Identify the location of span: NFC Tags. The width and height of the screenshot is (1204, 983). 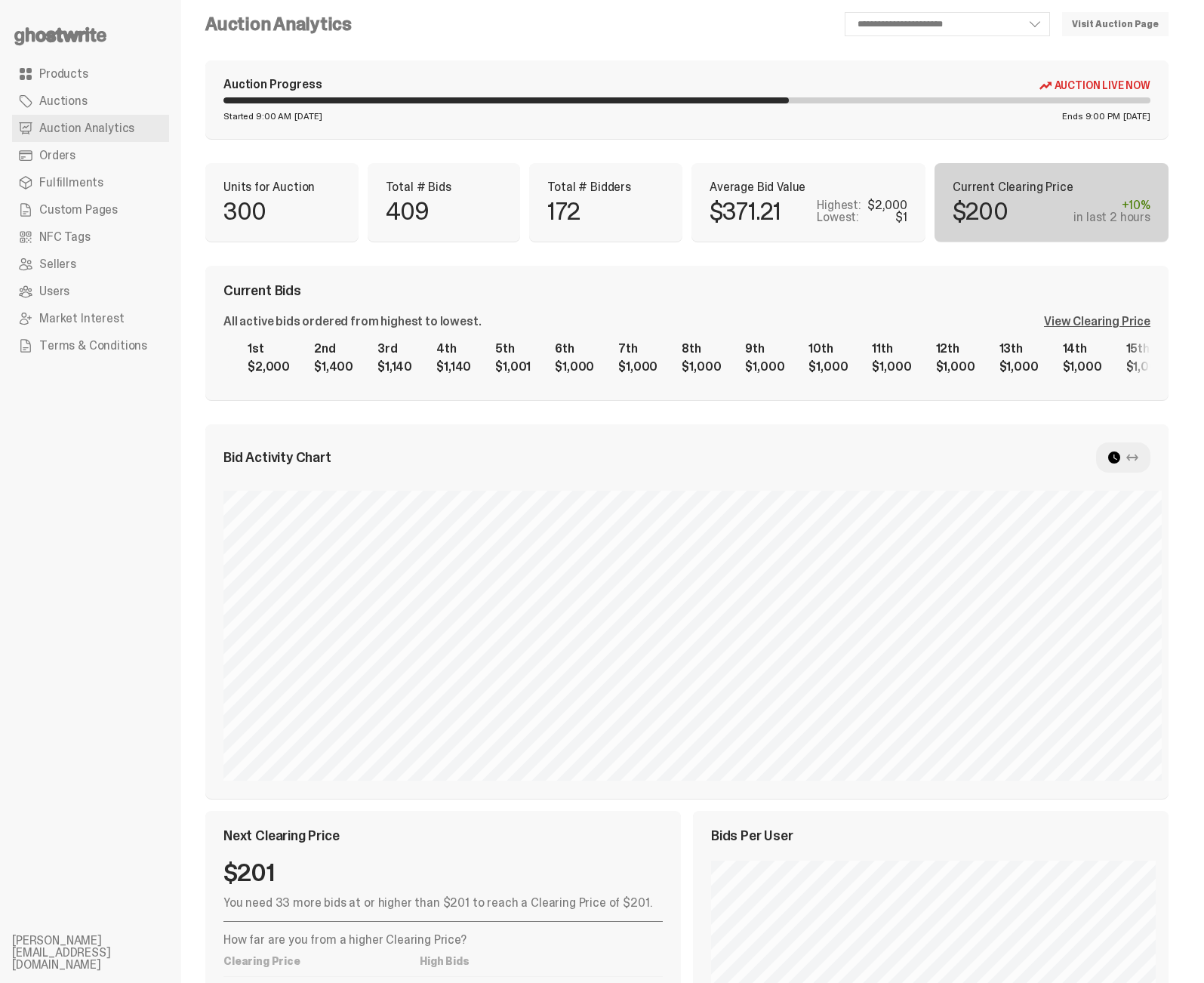
(65, 237).